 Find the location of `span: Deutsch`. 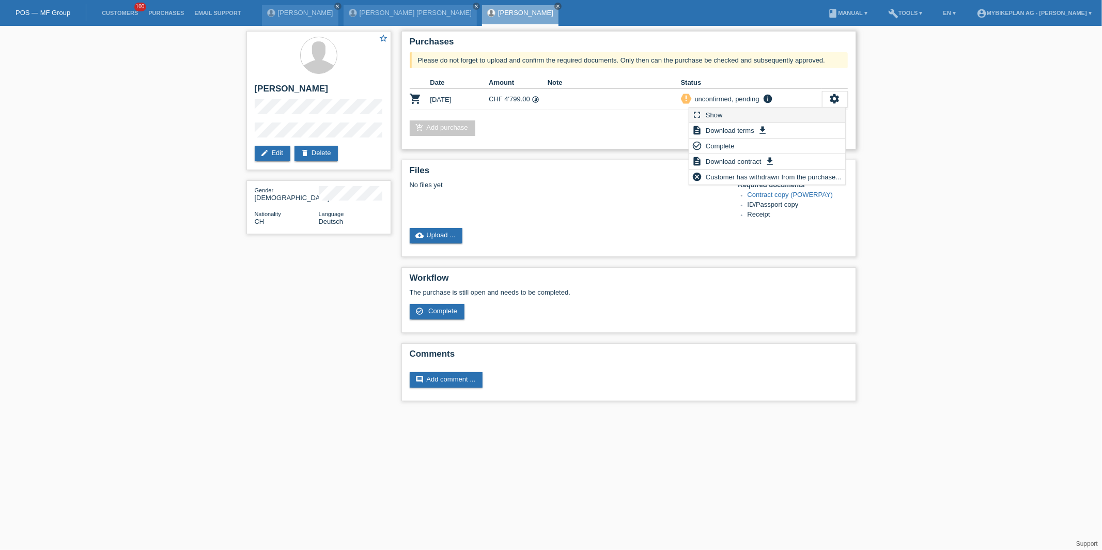

span: Deutsch is located at coordinates (331, 221).